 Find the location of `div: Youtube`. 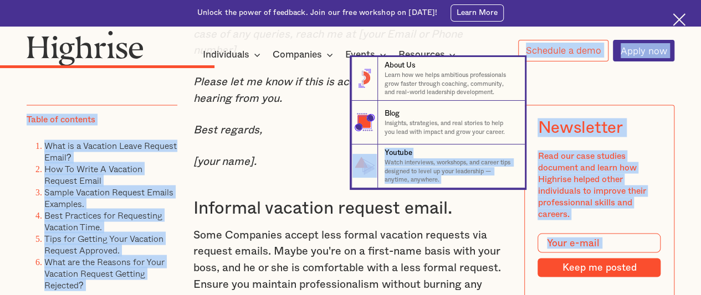

div: Youtube is located at coordinates (398, 153).